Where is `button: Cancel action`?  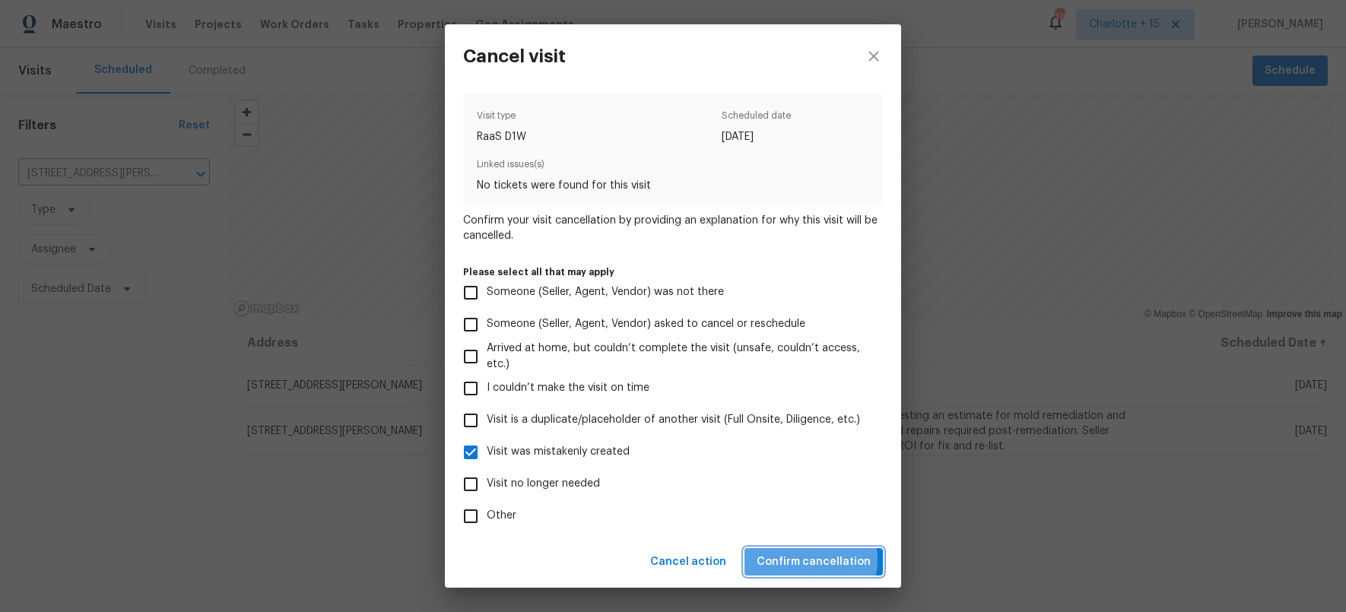 button: Cancel action is located at coordinates (688, 562).